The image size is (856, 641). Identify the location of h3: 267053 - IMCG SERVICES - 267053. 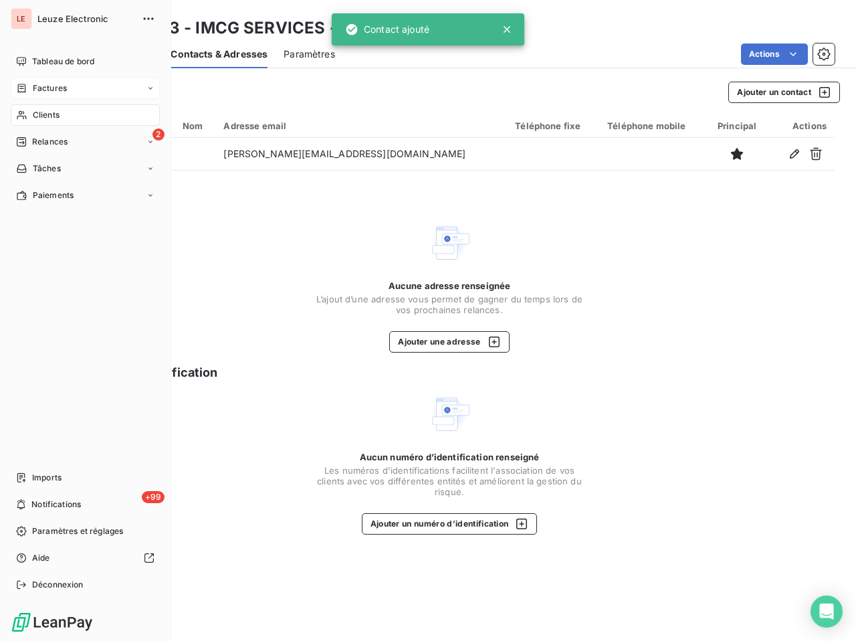
(260, 28).